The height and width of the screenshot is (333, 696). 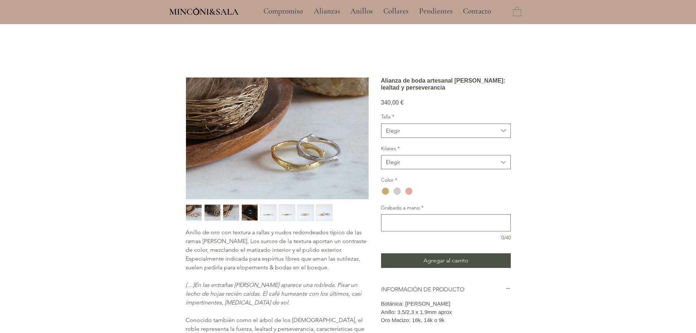 What do you see at coordinates (395, 11) in the screenshot?
I see `a: Collares` at bounding box center [395, 11].